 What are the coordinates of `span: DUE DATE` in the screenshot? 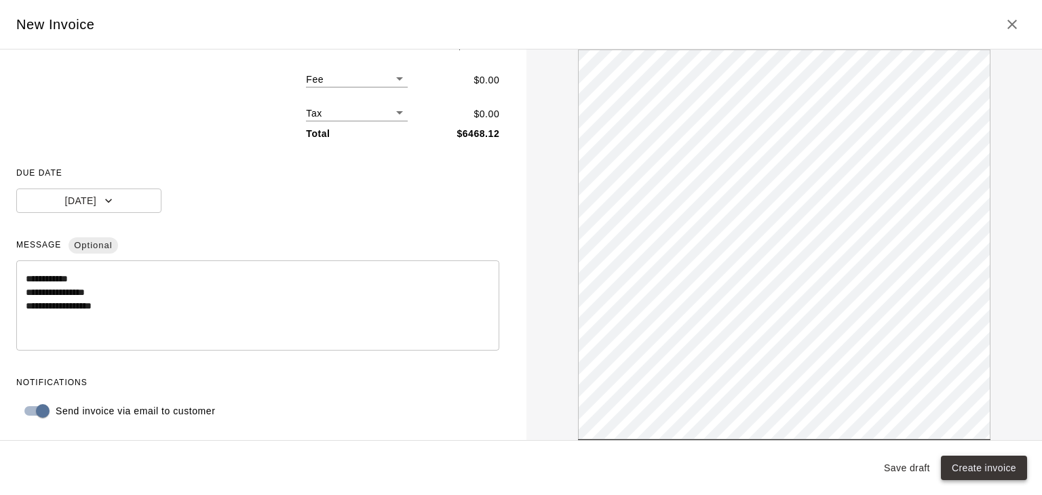 It's located at (258, 174).